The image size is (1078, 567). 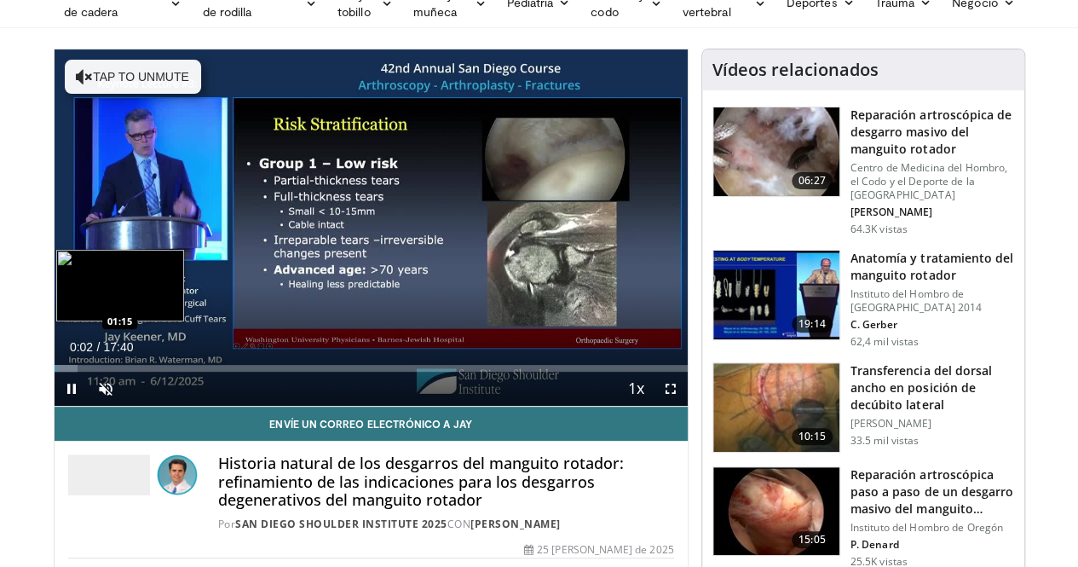 What do you see at coordinates (777, 295) in the screenshot?
I see `img: 58008271-3059-4eea-87a5-8726eb53a503.150x105_q85_crop-smart_upscale.jpg` at bounding box center [777, 295].